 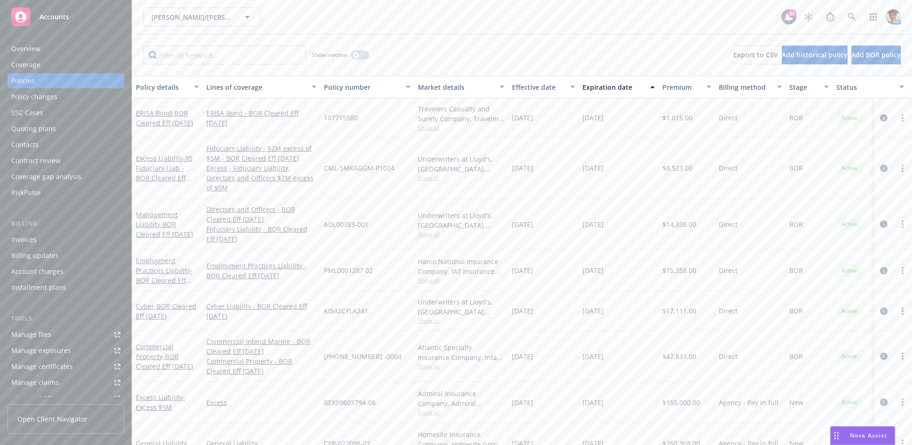 I want to click on div: Manage exposures, so click(x=41, y=351).